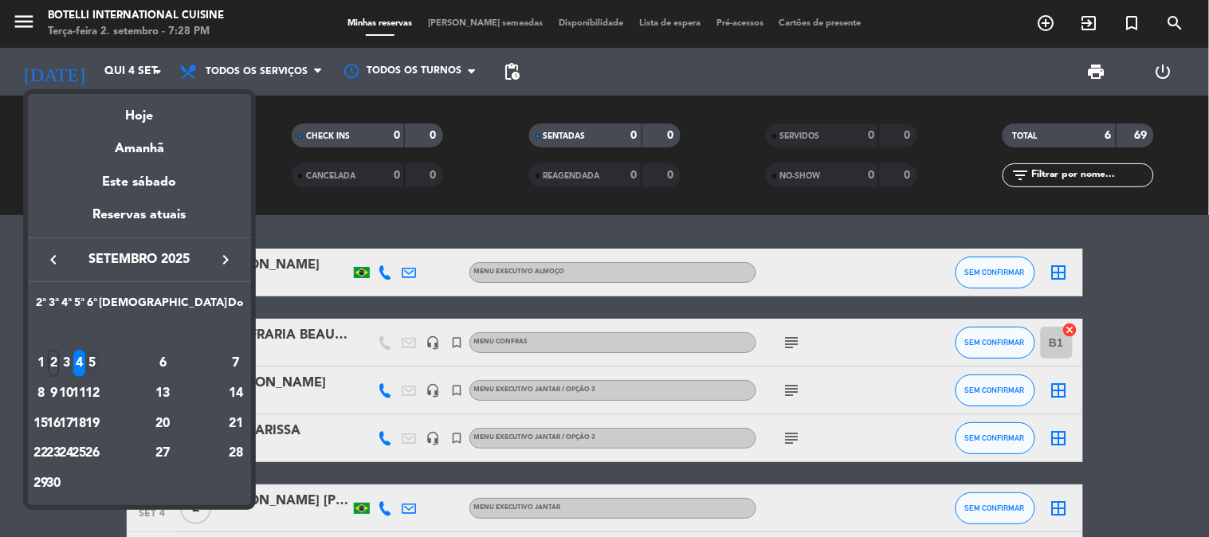 The width and height of the screenshot is (1209, 537). What do you see at coordinates (163, 306) in the screenshot?
I see `th: Sábado` at bounding box center [163, 306].